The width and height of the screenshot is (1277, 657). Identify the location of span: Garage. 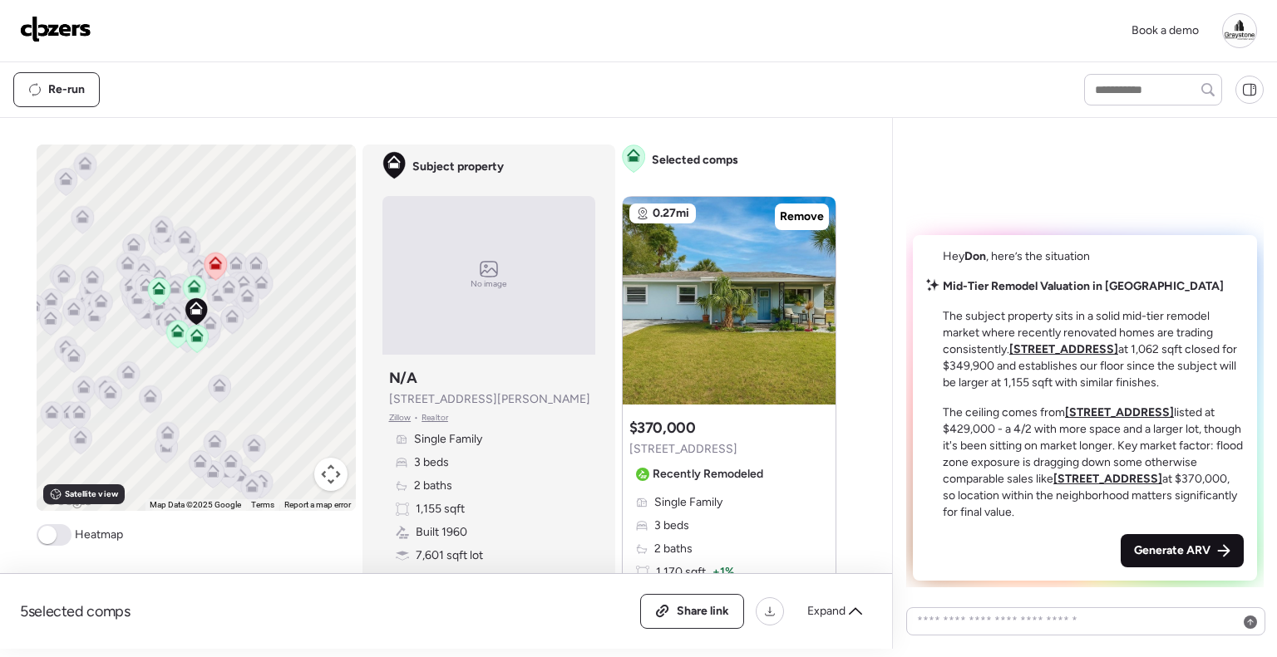
(435, 579).